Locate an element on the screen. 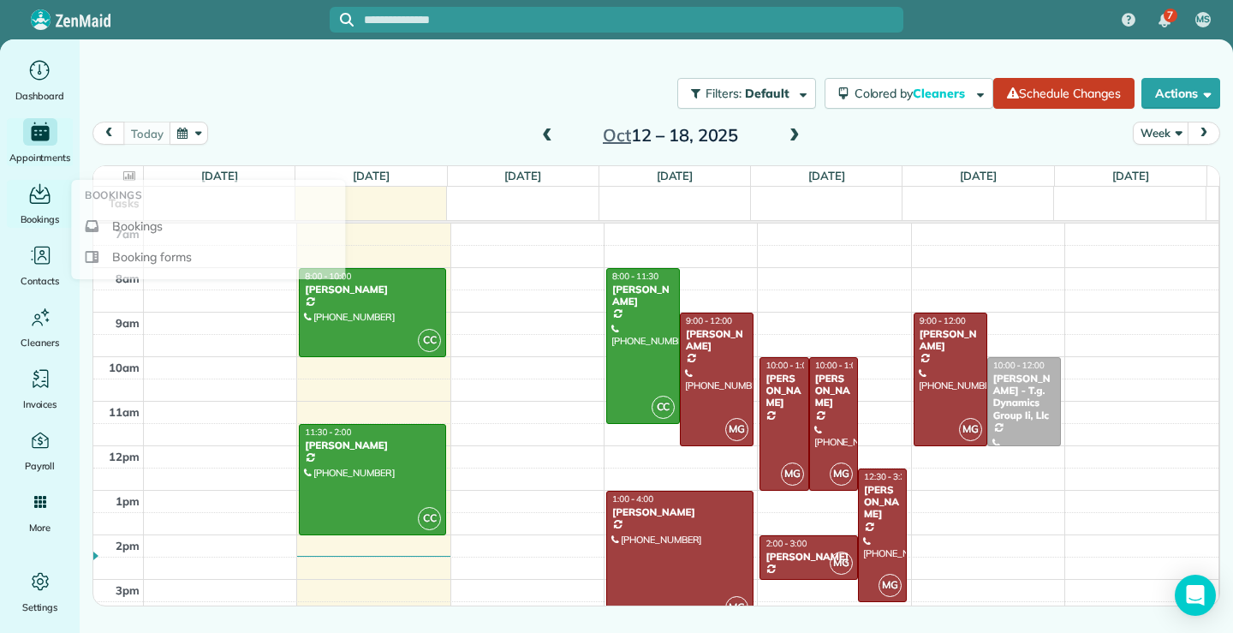  button: Actions is located at coordinates (1180, 93).